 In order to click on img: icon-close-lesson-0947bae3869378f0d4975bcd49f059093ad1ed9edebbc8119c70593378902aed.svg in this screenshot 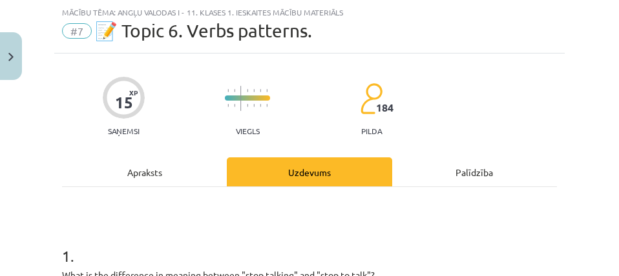, I will do `click(11, 57)`.